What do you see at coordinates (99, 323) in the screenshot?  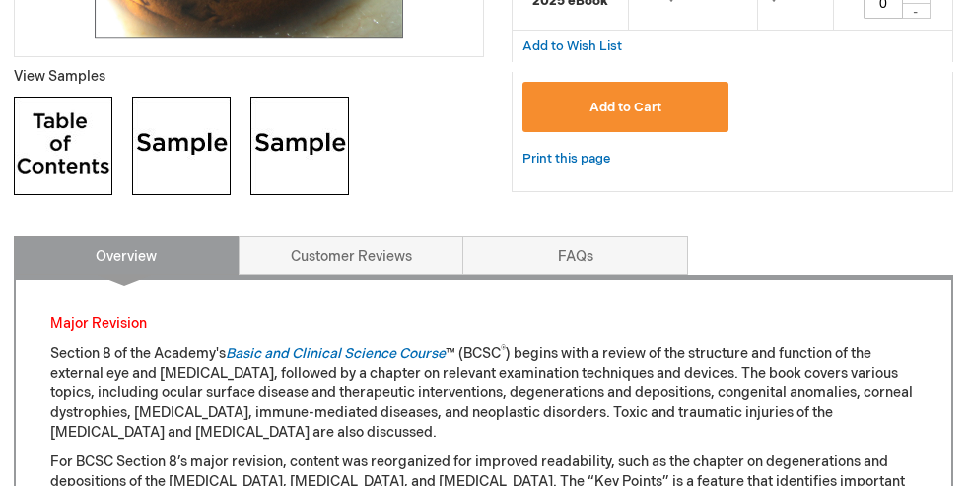 I see `font: Major Revision` at bounding box center [99, 323].